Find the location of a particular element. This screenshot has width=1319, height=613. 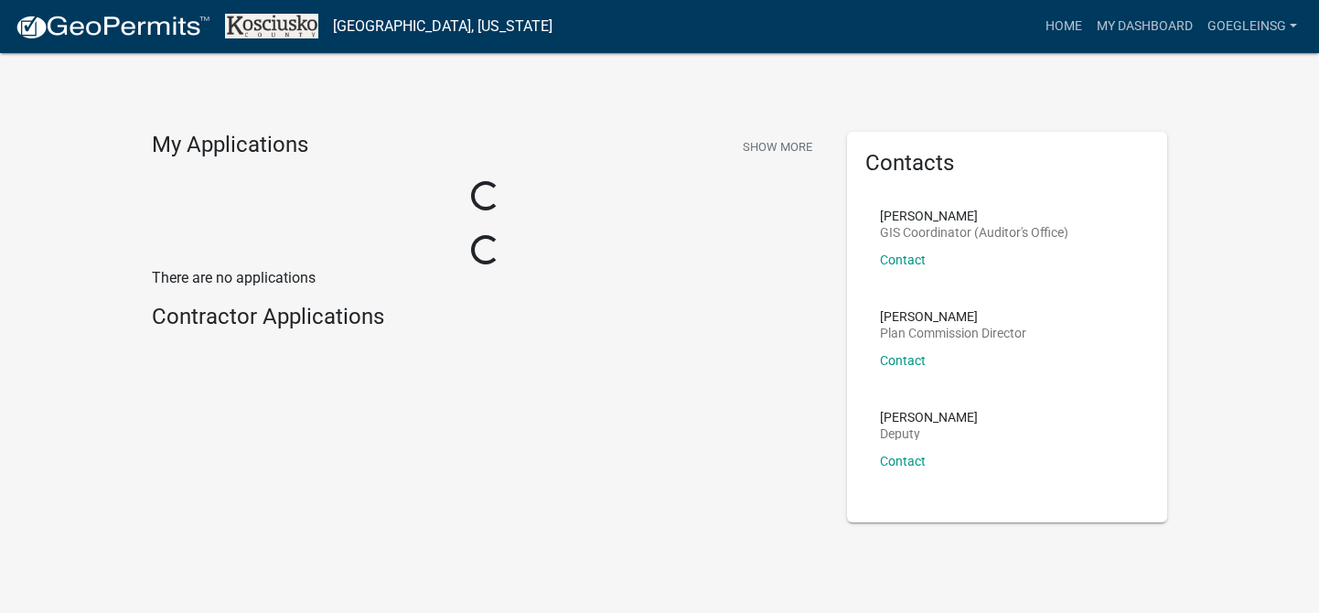

h4: Contractor Applications is located at coordinates (486, 316).